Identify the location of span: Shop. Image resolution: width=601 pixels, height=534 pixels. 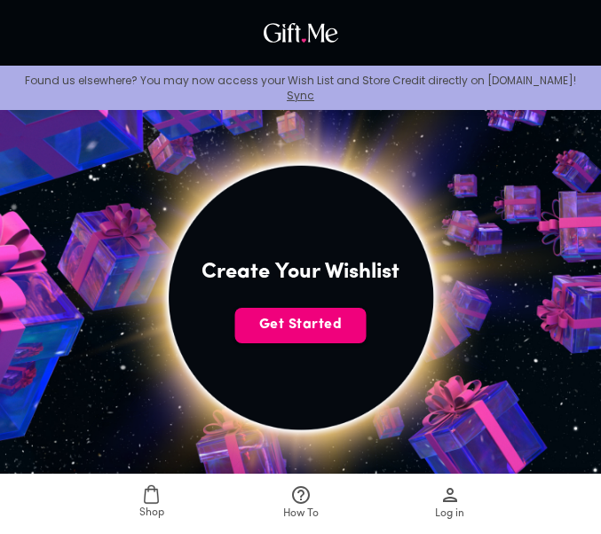
(152, 513).